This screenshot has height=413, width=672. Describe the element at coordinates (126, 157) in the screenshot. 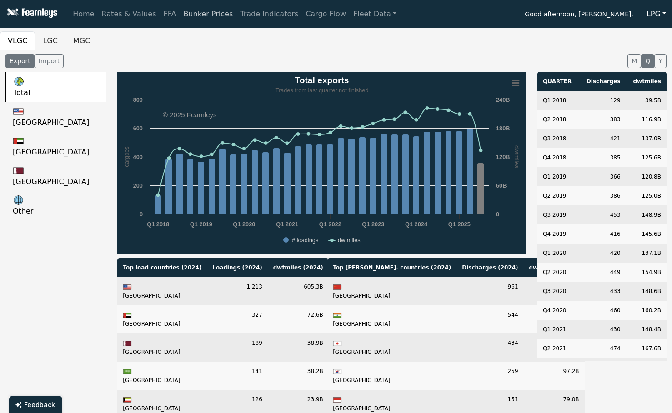

I see `text: cargoes` at that location.